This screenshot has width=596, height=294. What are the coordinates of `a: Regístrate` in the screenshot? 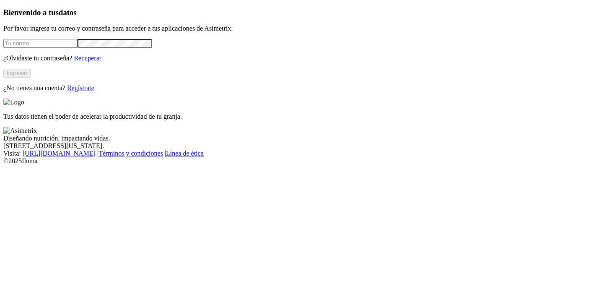 It's located at (80, 88).